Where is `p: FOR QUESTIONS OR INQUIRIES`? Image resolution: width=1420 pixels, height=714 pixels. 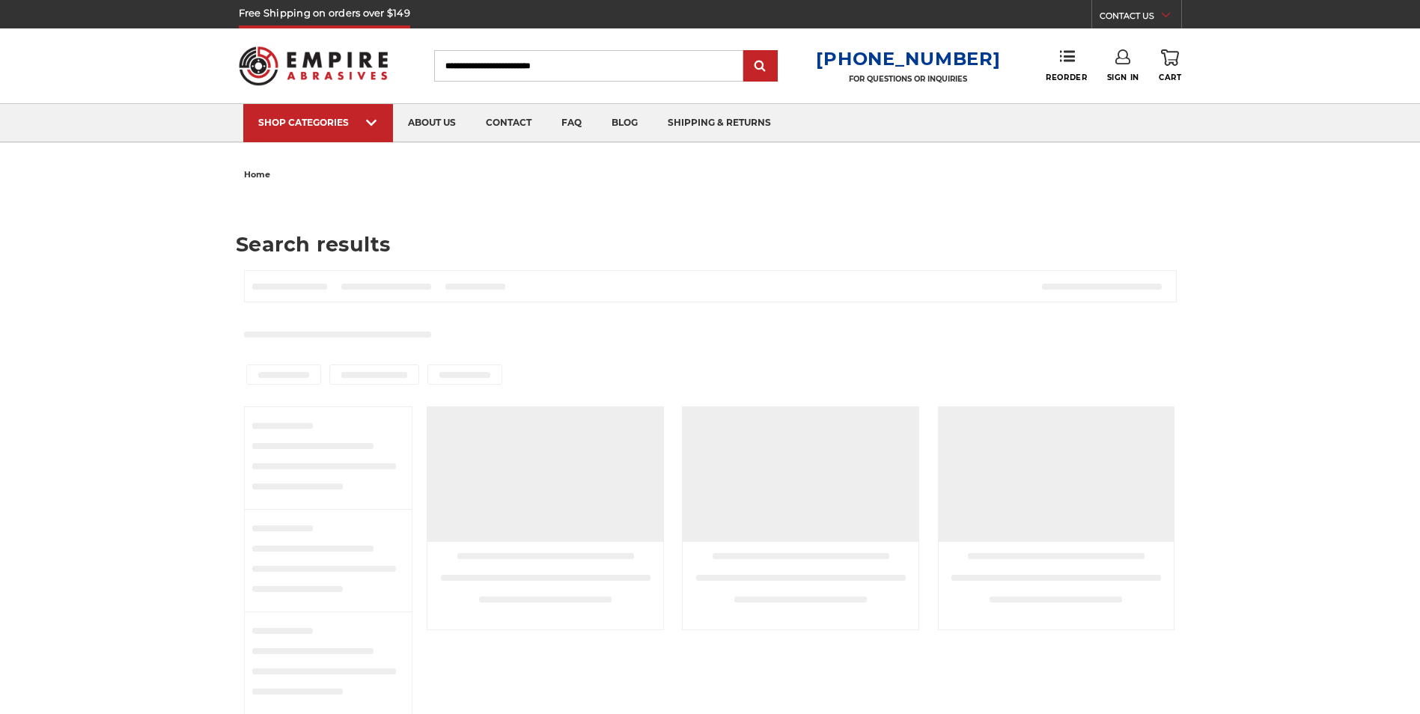 p: FOR QUESTIONS OR INQUIRIES is located at coordinates (908, 79).